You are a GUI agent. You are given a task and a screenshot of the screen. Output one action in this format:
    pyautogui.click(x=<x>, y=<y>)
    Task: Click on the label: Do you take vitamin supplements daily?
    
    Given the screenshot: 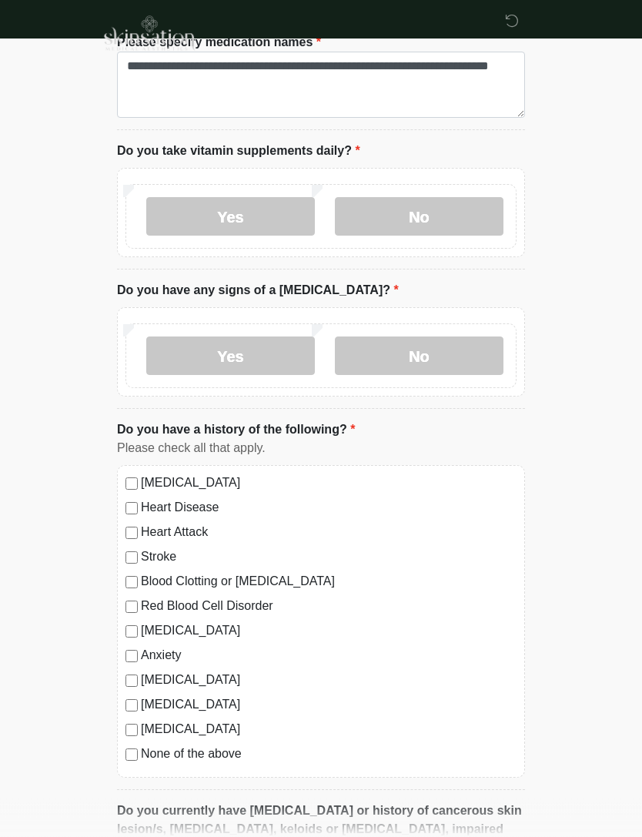 What is the action you would take?
    pyautogui.click(x=239, y=152)
    